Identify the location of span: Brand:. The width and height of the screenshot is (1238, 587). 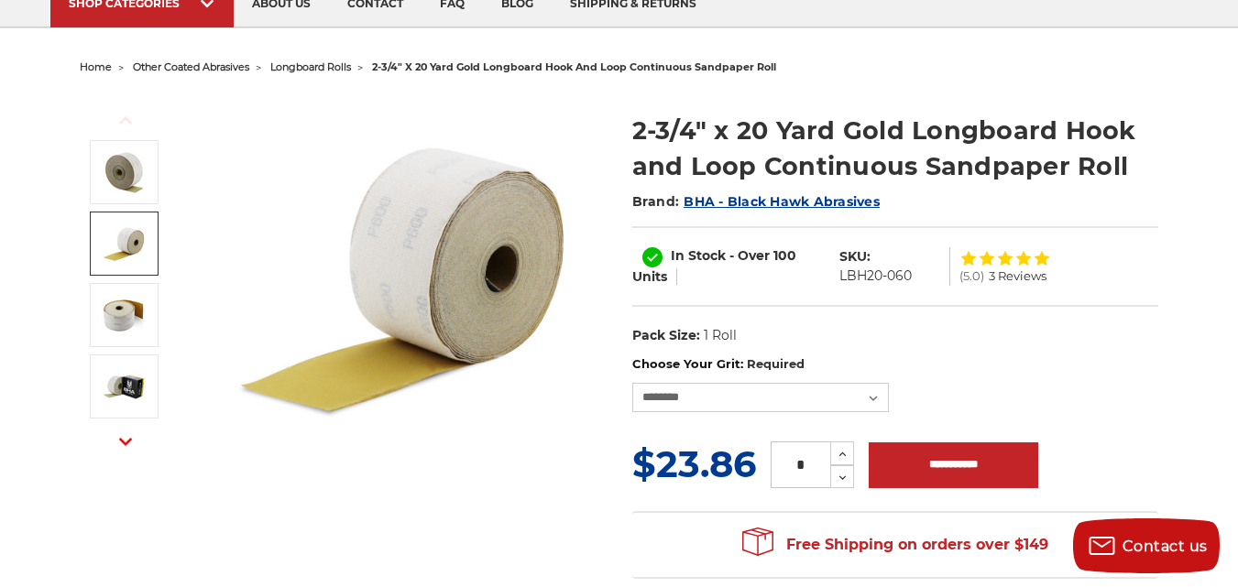
(656, 202).